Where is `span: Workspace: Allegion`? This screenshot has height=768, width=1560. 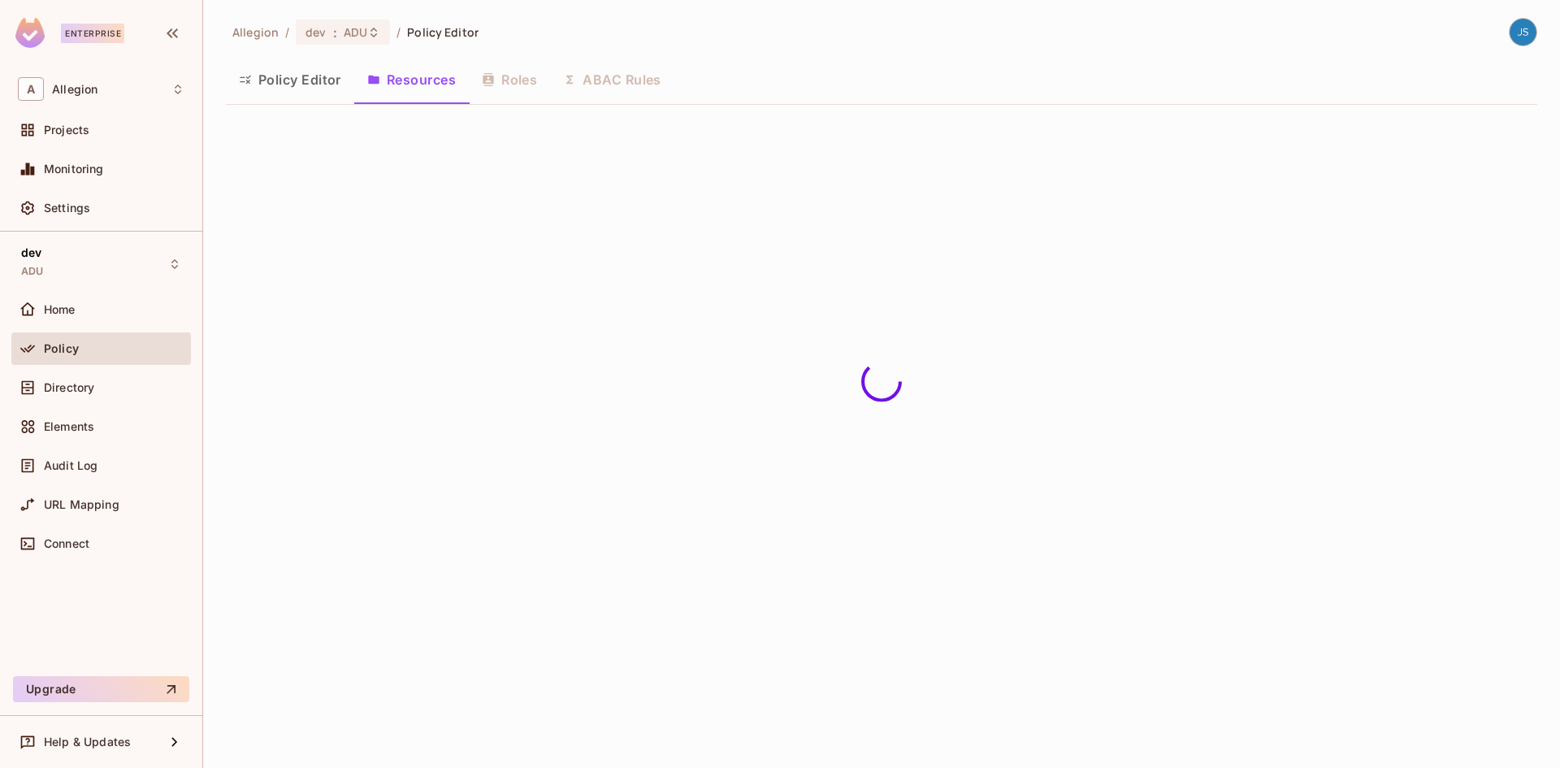 span: Workspace: Allegion is located at coordinates (75, 89).